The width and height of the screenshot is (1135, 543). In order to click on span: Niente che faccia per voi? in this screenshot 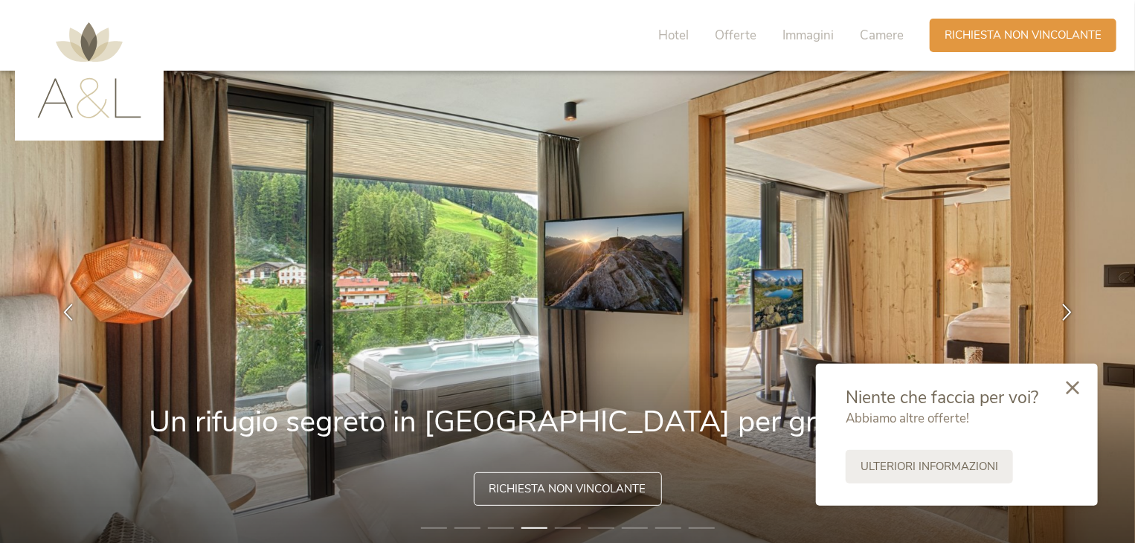, I will do `click(942, 397)`.